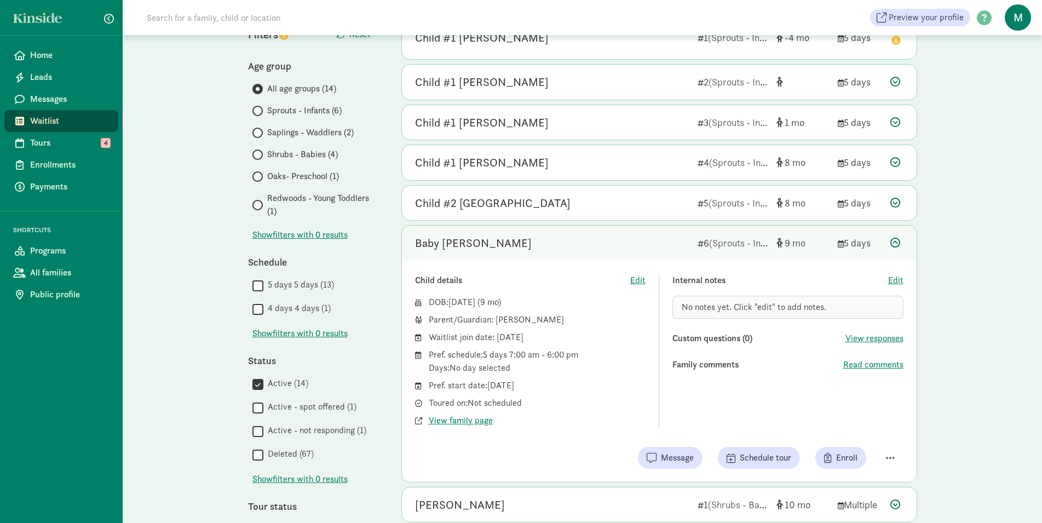 Image resolution: width=1042 pixels, height=523 pixels. Describe the element at coordinates (797, 504) in the screenshot. I see `span: 10` at that location.